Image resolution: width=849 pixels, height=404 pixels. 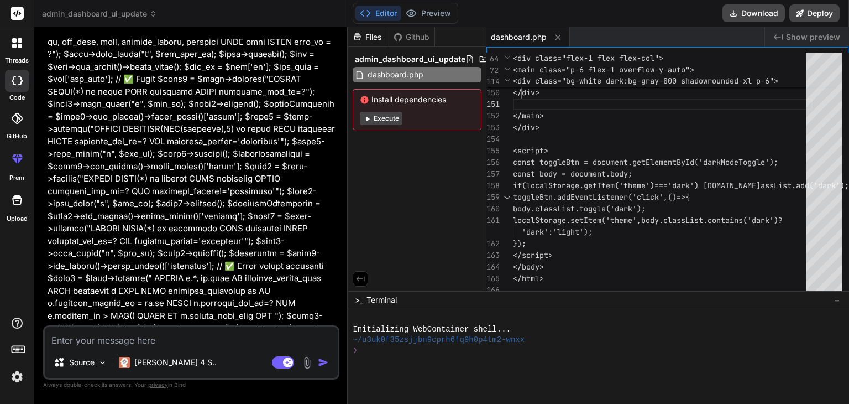 I want to click on div: Click to collapse the range., so click(x=507, y=197).